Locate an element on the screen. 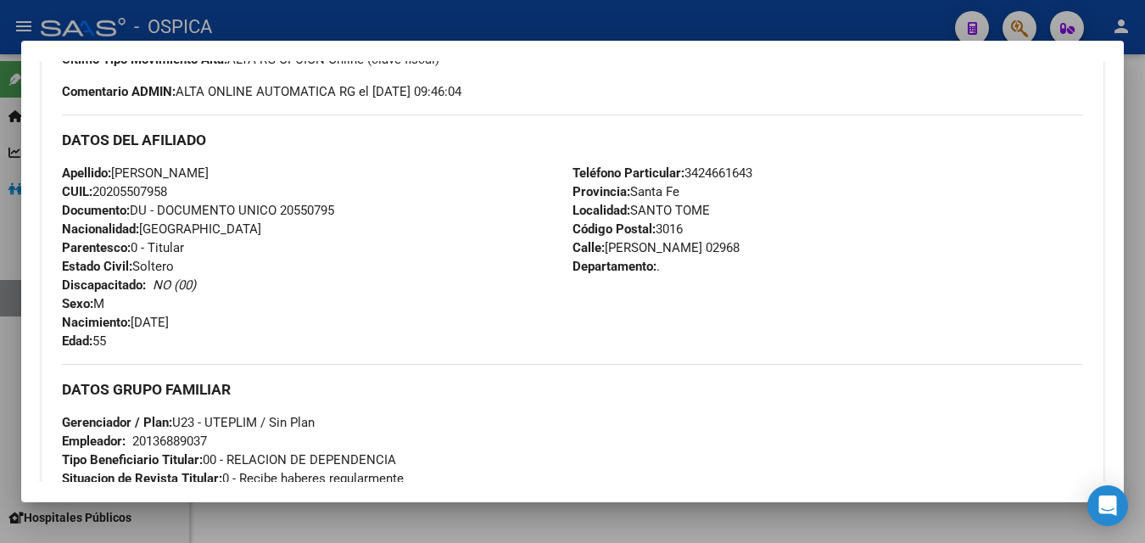 This screenshot has width=1145, height=543. h3: DATOS GRUPO FAMILIAR is located at coordinates (573, 389).